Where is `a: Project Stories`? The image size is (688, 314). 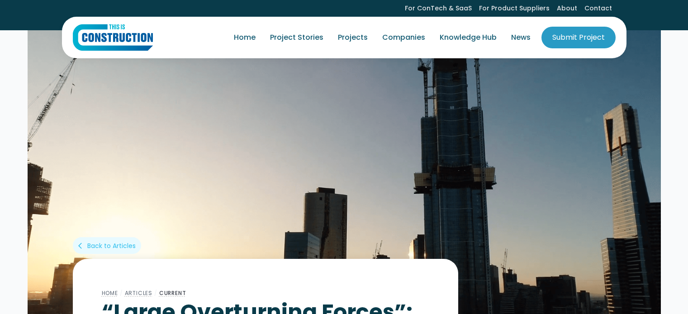
a: Project Stories is located at coordinates (297, 38).